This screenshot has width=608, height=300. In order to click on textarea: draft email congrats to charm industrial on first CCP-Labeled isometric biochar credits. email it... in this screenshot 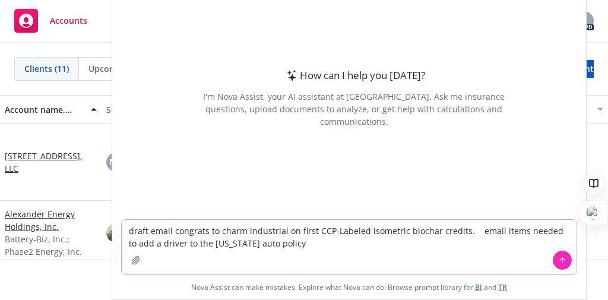, I will do `click(349, 247)`.